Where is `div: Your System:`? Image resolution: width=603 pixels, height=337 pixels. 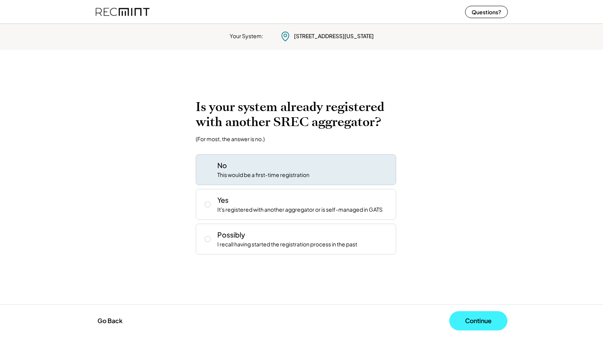
div: Your System: is located at coordinates (246, 36).